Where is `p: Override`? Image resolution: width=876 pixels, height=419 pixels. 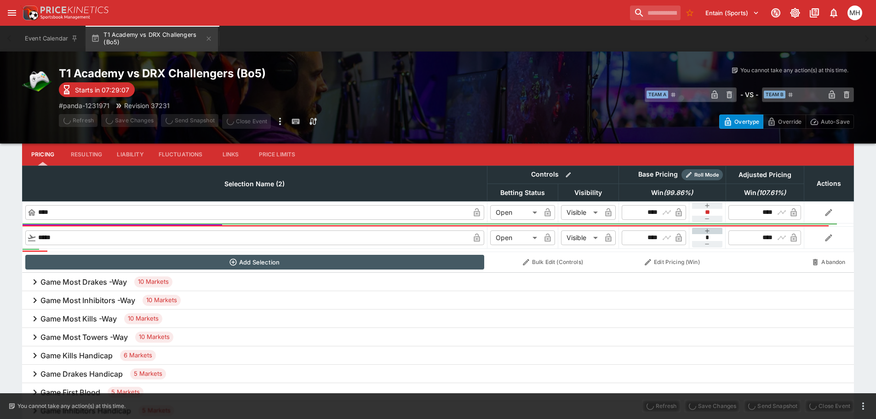 p: Override is located at coordinates (790, 121).